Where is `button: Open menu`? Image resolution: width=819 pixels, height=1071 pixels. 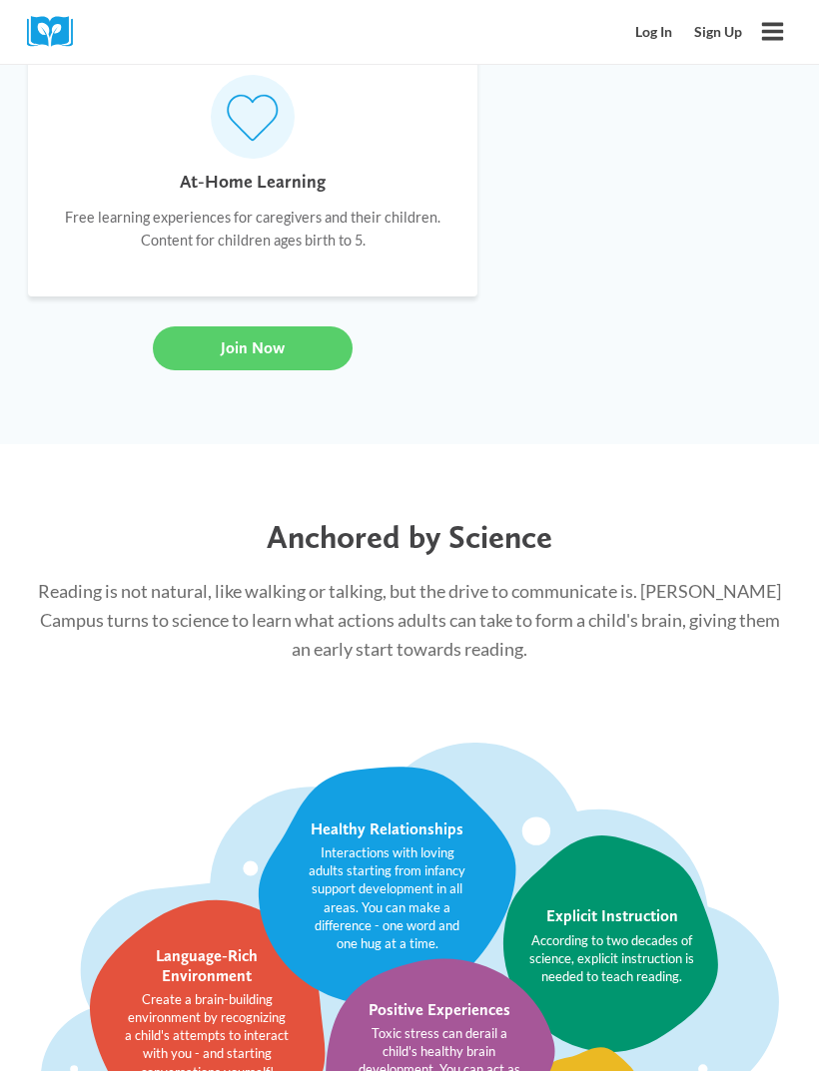
button: Open menu is located at coordinates (772, 31).